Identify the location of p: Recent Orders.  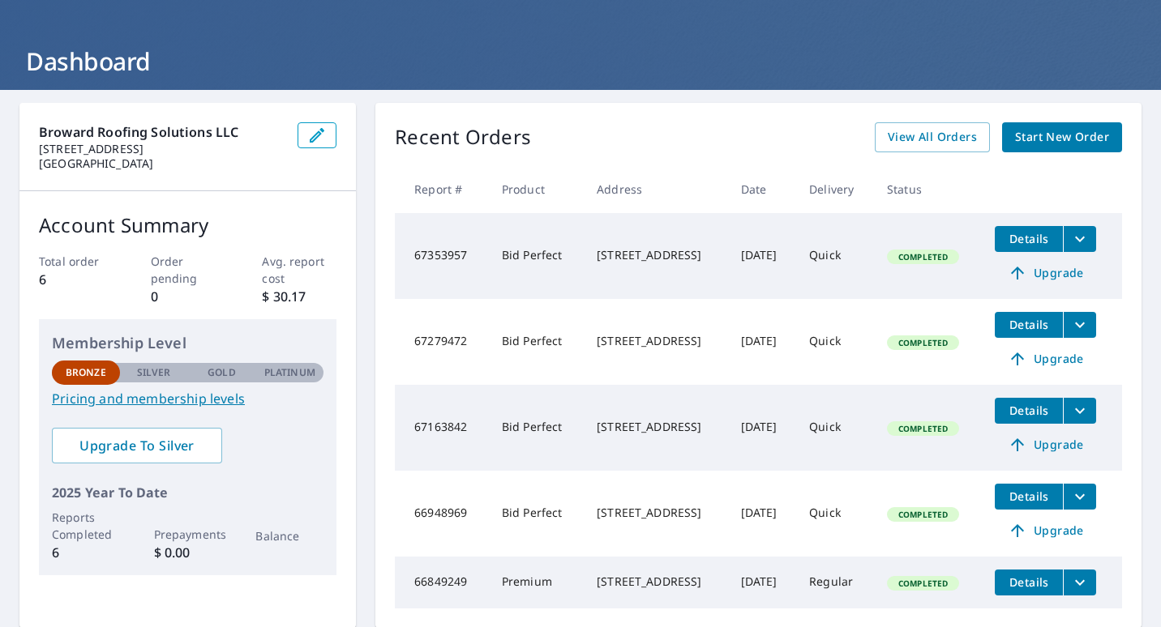
(463, 137).